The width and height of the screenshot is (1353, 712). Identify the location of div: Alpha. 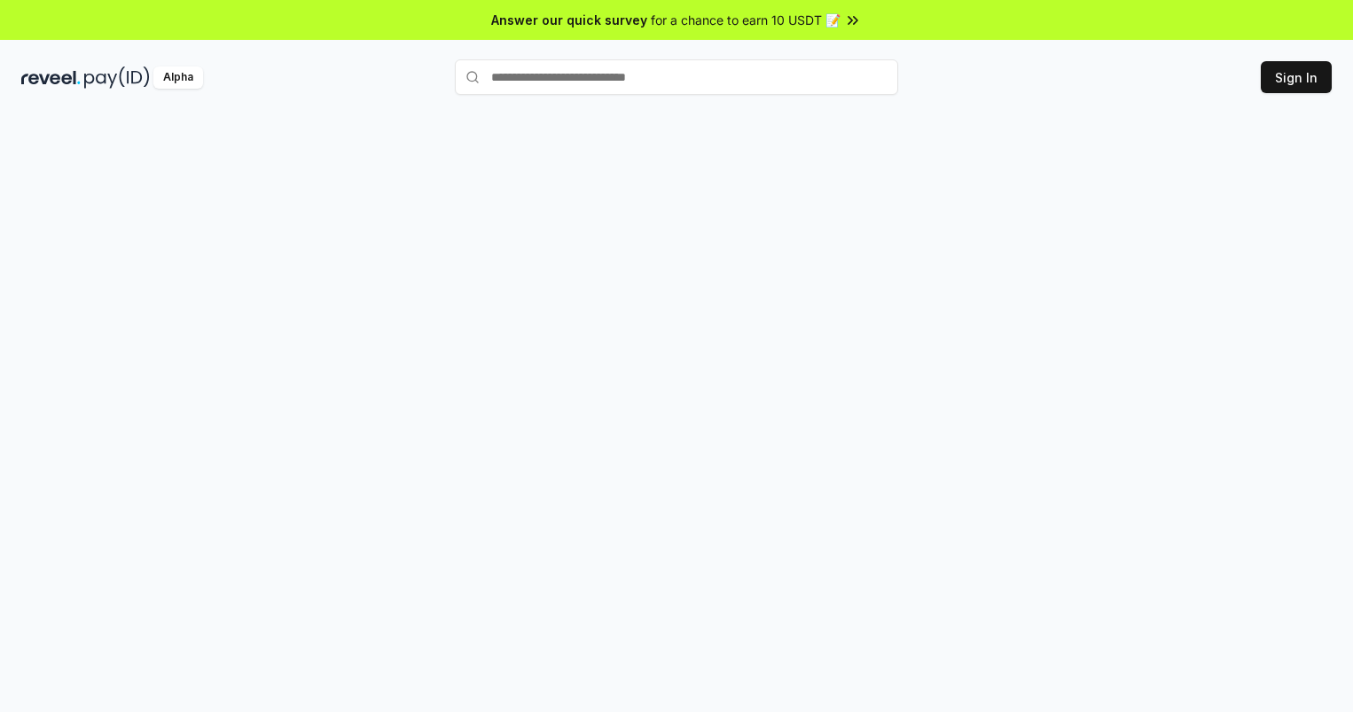
(178, 77).